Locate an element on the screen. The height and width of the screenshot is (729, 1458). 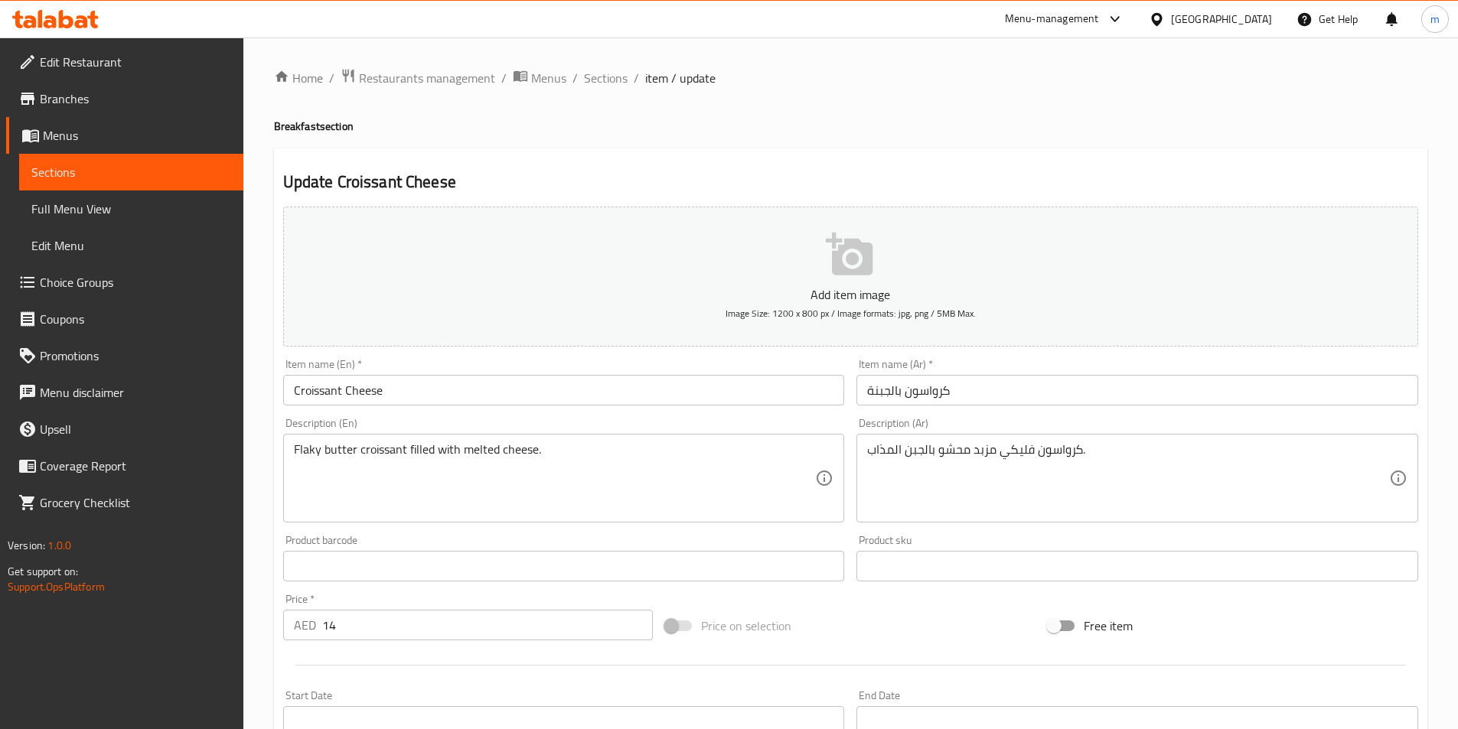
span: Version: is located at coordinates (26, 546).